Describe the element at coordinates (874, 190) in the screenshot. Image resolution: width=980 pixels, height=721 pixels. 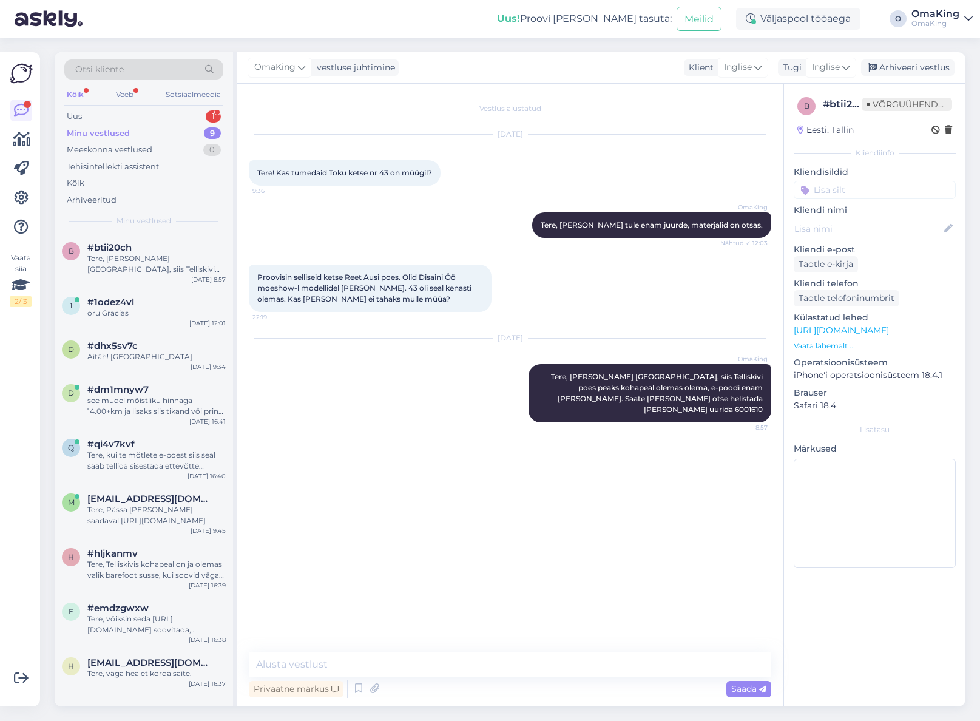
I see `input: Lisa silt` at that location.